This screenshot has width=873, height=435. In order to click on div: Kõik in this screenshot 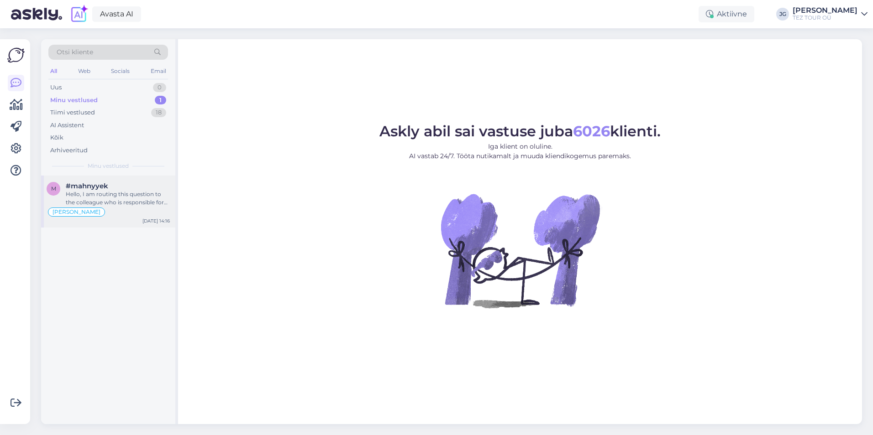, I will do `click(57, 138)`.